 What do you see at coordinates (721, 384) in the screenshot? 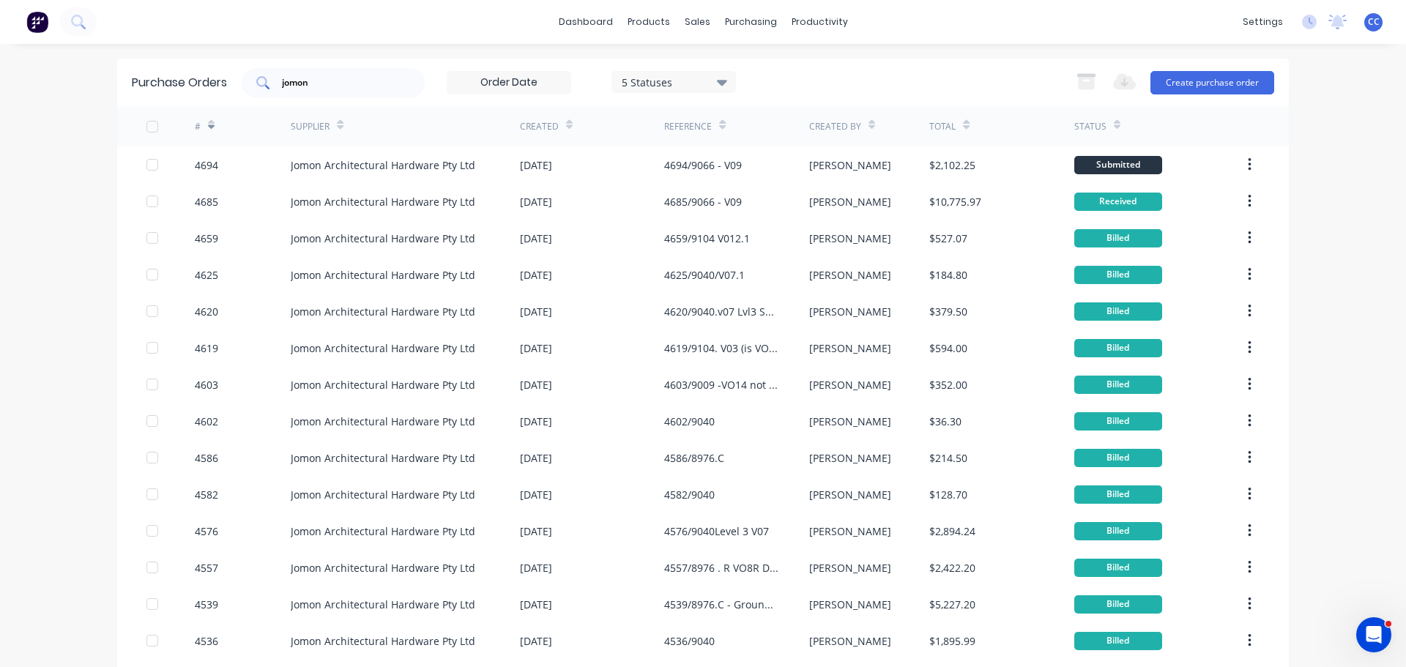
I see `div: 4603/9009 -VO14 not needed` at bounding box center [721, 384].